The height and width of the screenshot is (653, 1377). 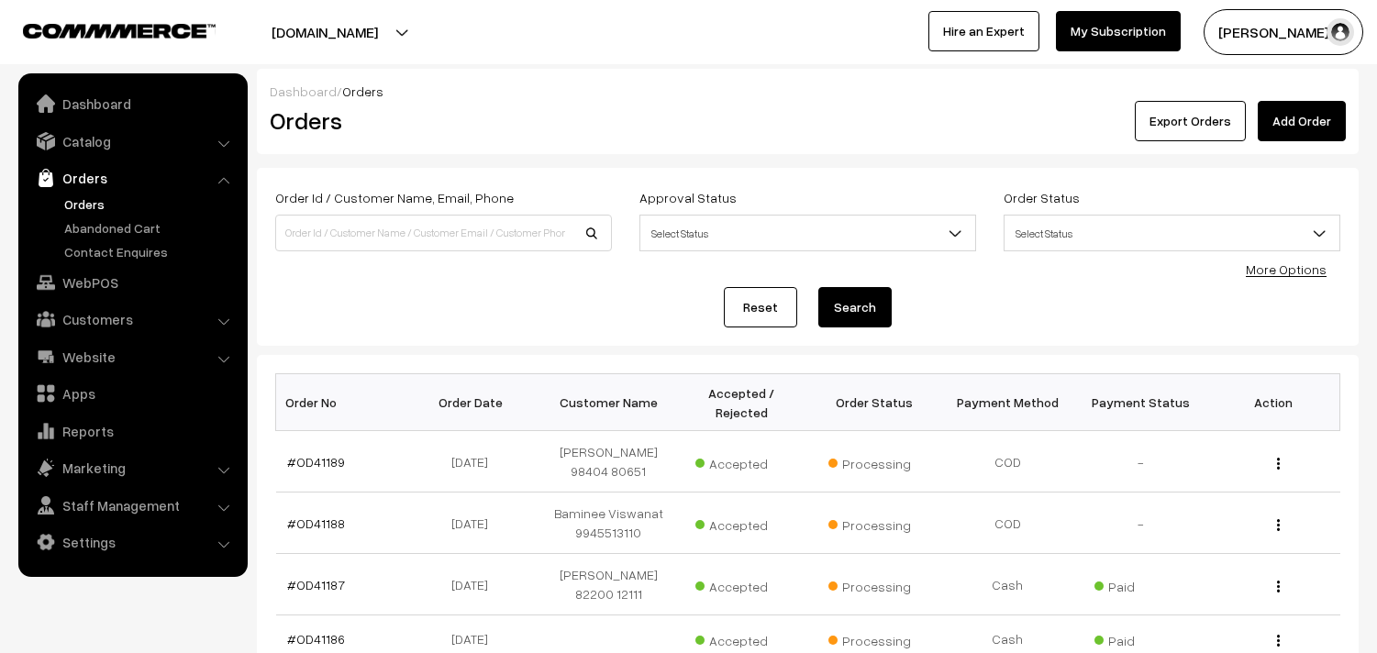 What do you see at coordinates (1302, 121) in the screenshot?
I see `a: Add Order` at bounding box center [1302, 121].